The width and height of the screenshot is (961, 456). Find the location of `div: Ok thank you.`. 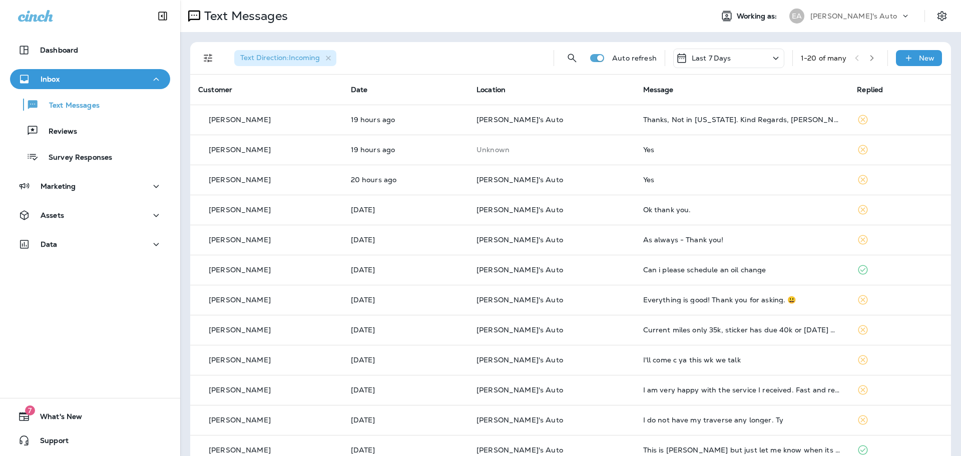

div: Ok thank you. is located at coordinates (742, 210).